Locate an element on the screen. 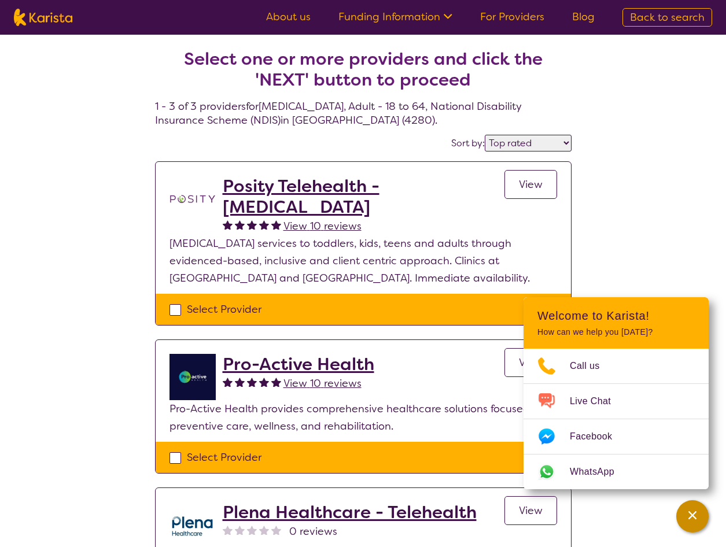 Image resolution: width=726 pixels, height=547 pixels. img: jdgr5huzsaqxc1wfufya.png is located at coordinates (193, 377).